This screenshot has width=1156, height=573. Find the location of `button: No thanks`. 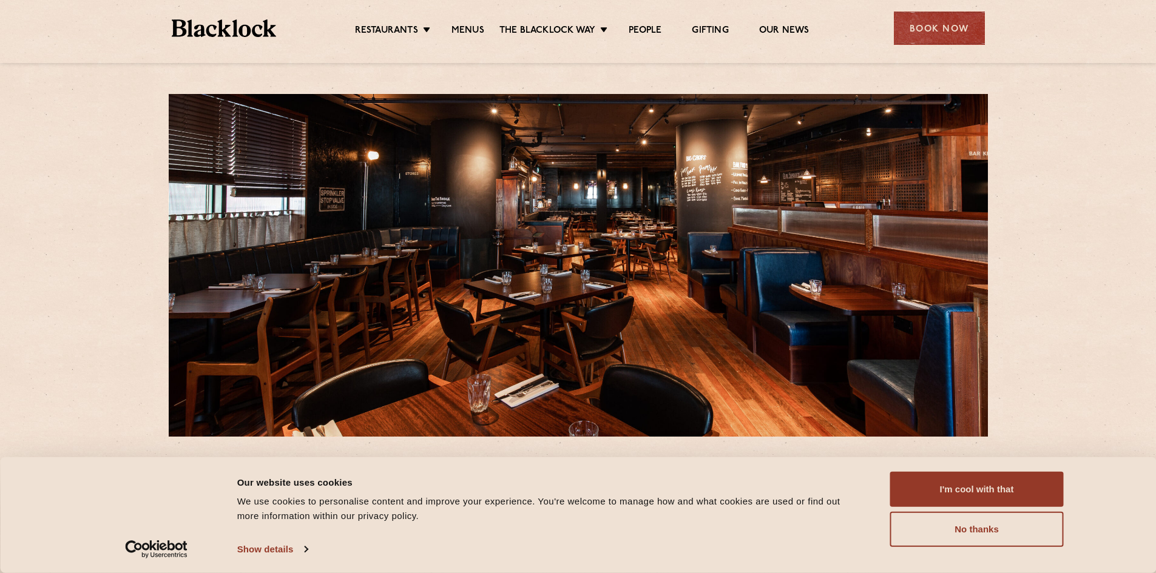

button: No thanks is located at coordinates (977, 530).